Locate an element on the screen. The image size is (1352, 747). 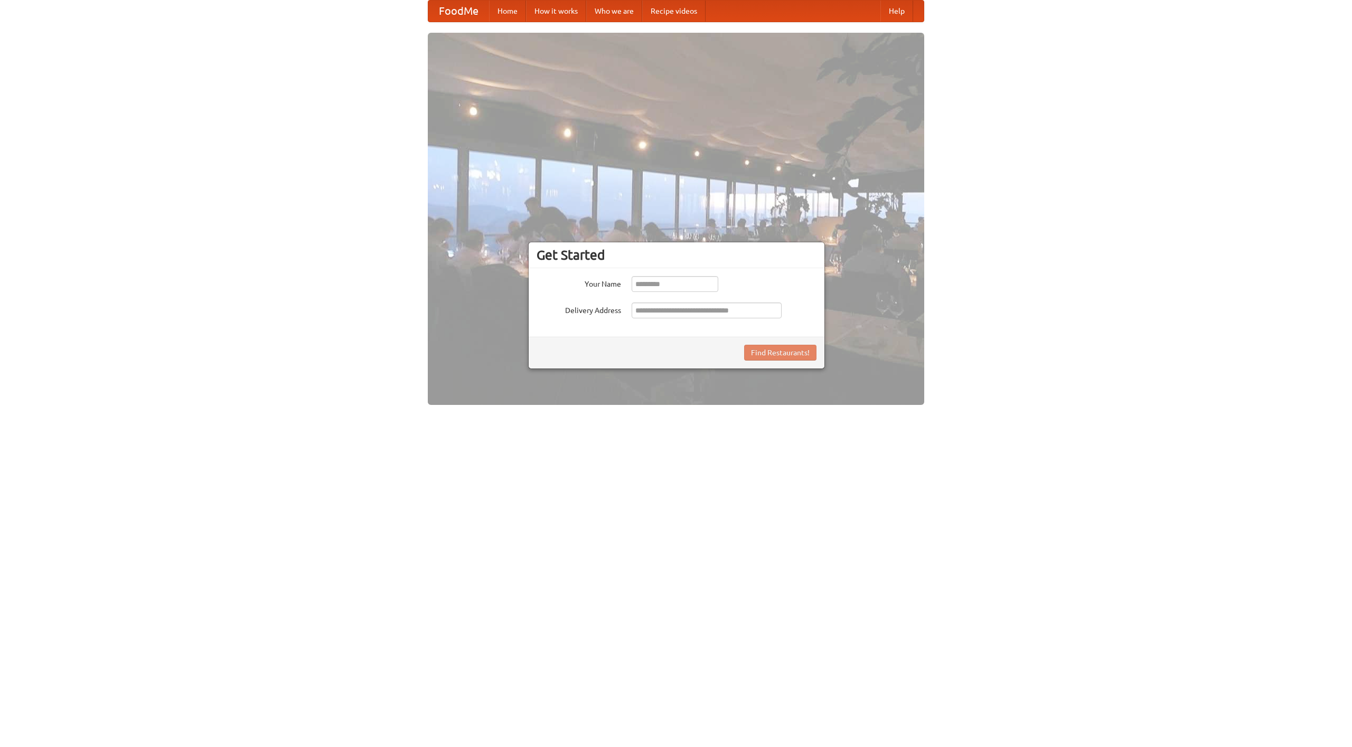
a: Who we are is located at coordinates (614, 11).